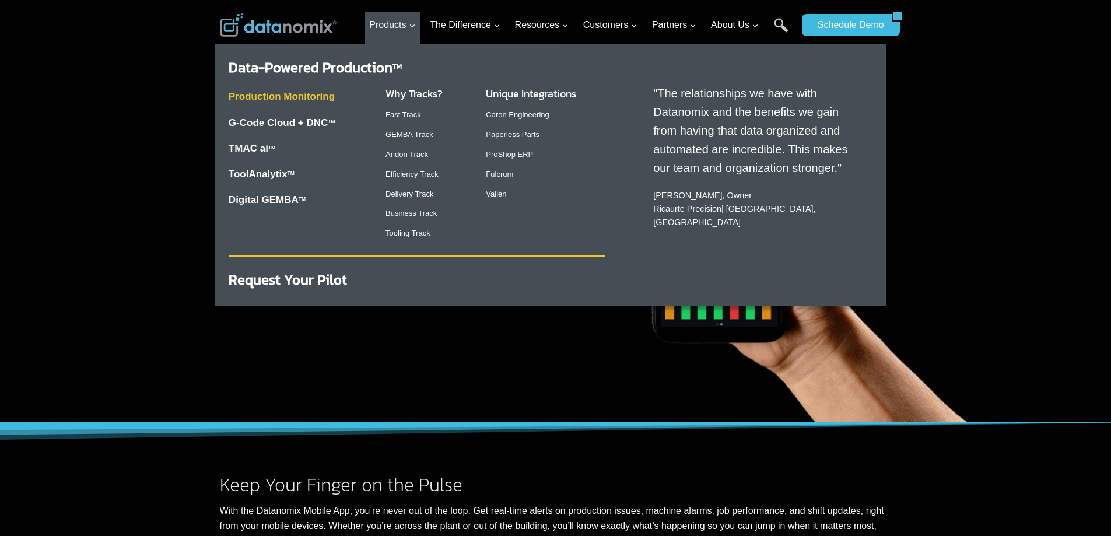 Image resolution: width=1111 pixels, height=536 pixels. Describe the element at coordinates (735, 25) in the screenshot. I see `span: About Us` at that location.